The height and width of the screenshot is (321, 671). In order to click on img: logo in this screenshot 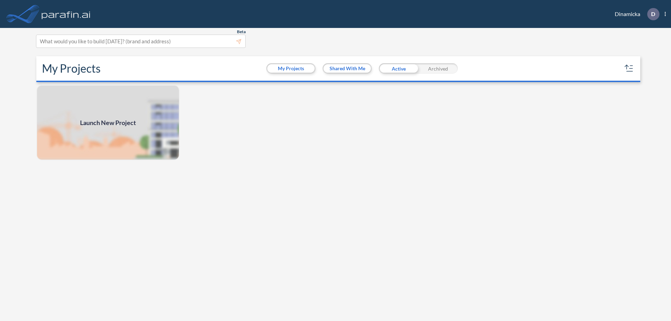, I will do `click(66, 14)`.